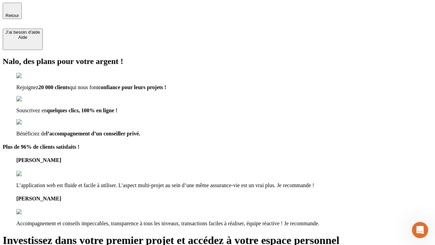 The height and width of the screenshot is (245, 435). What do you see at coordinates (132, 87) in the screenshot?
I see `span: confiance pour leurs projets !` at bounding box center [132, 87].